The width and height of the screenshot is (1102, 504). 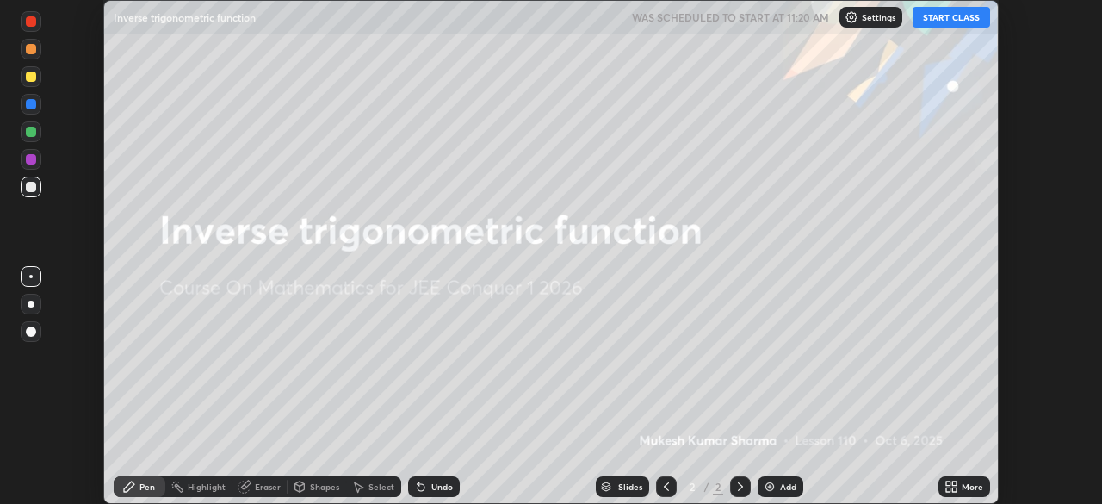 I want to click on p: Settings, so click(x=878, y=17).